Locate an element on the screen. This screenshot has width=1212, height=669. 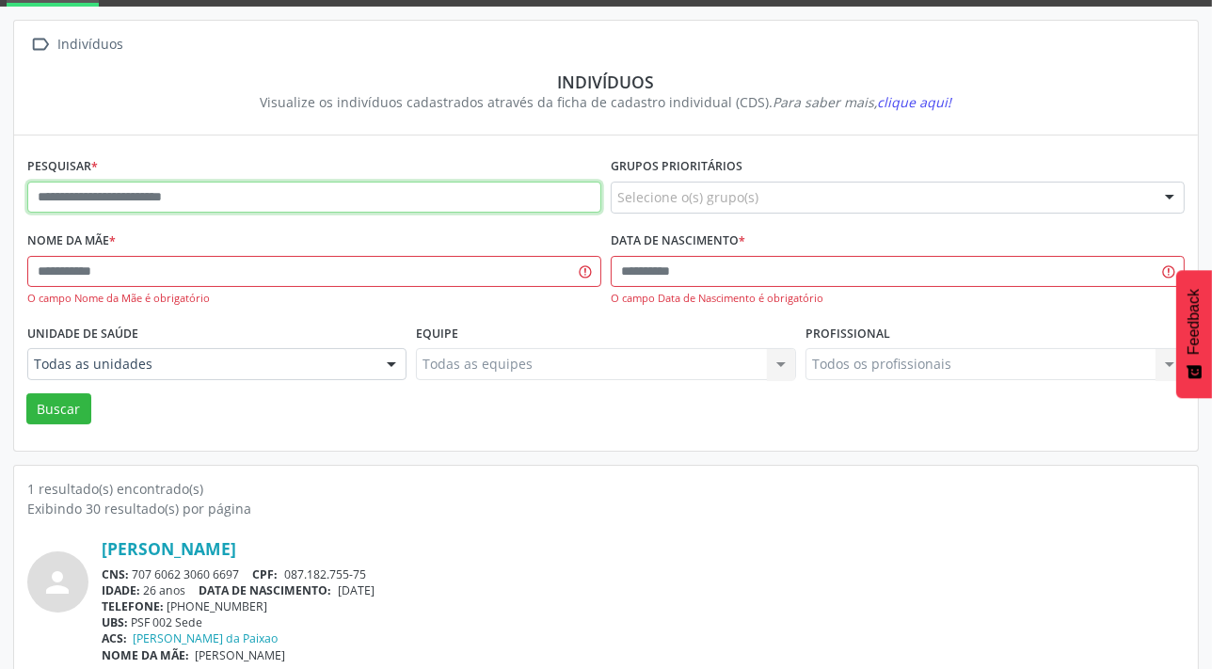
label: Equipe is located at coordinates (437, 333).